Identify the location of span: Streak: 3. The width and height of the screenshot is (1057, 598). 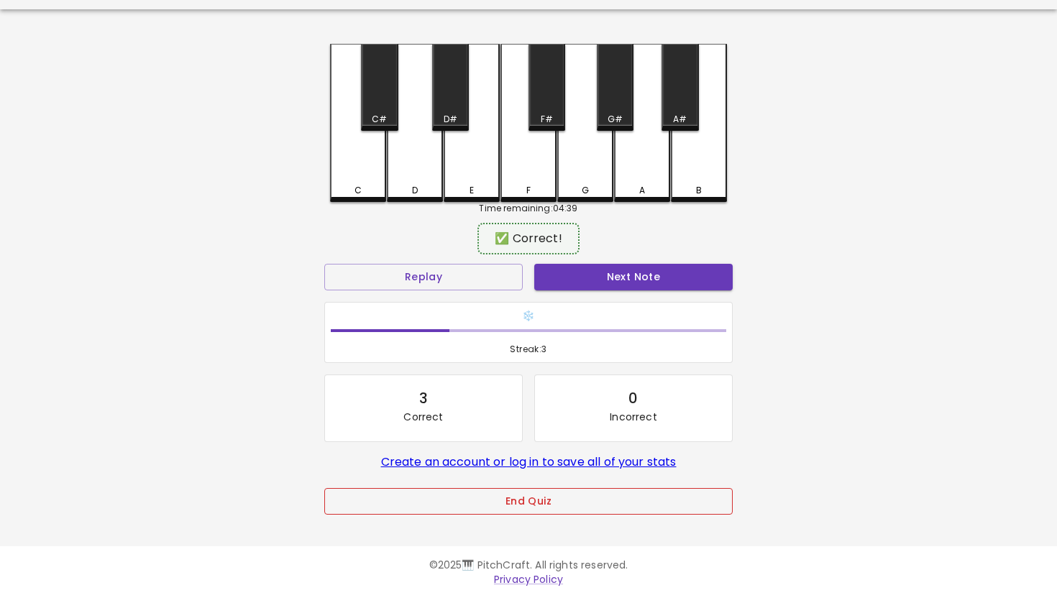
(529, 350).